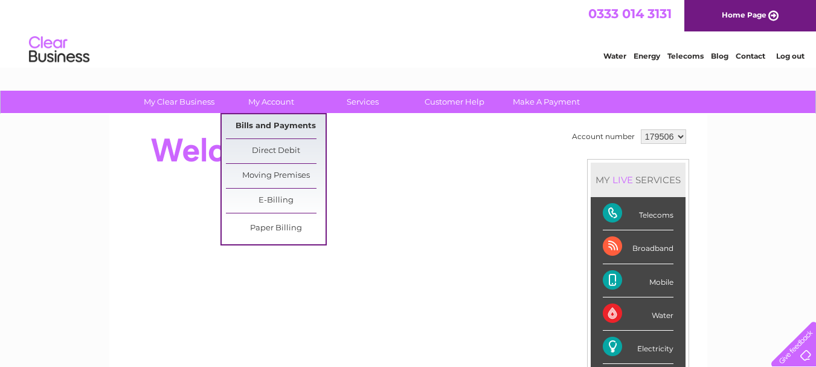 The width and height of the screenshot is (816, 367). What do you see at coordinates (275, 201) in the screenshot?
I see `a: E-Billing` at bounding box center [275, 201].